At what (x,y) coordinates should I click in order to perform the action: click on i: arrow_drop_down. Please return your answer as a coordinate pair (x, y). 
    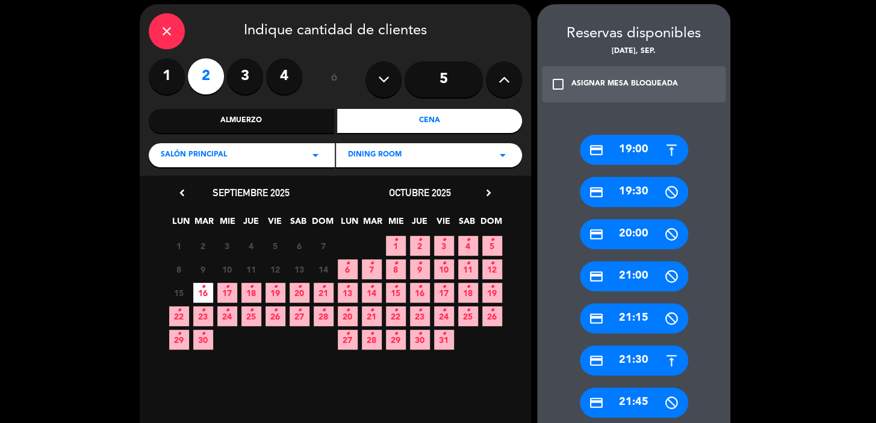
    Looking at the image, I should click on (503, 155).